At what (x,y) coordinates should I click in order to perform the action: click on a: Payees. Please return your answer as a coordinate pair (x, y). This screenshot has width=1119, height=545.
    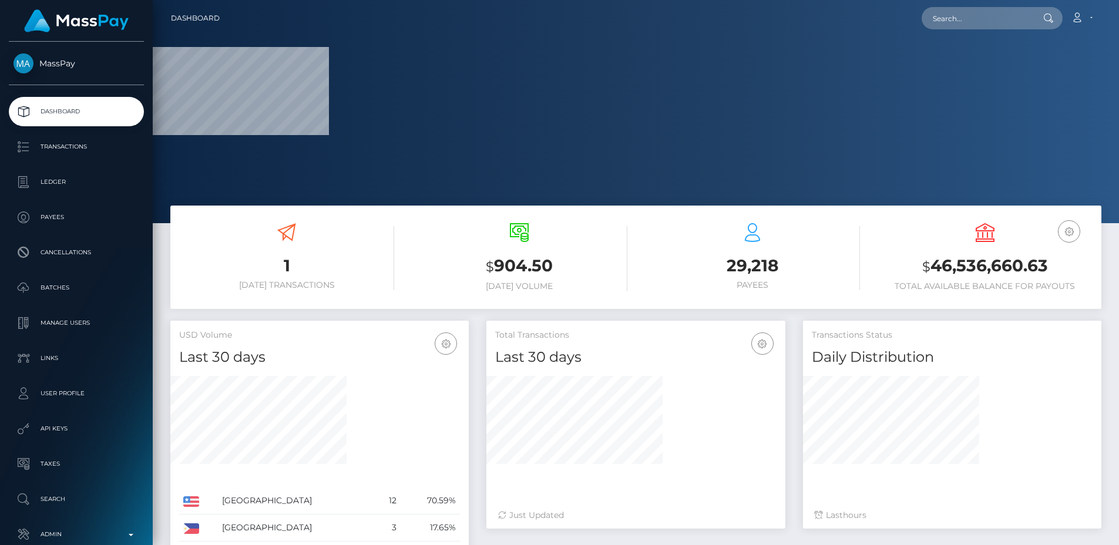
    Looking at the image, I should click on (76, 217).